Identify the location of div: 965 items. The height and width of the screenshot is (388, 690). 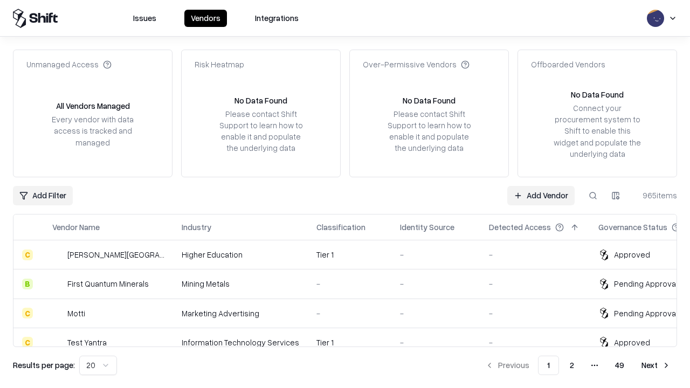
(655, 195).